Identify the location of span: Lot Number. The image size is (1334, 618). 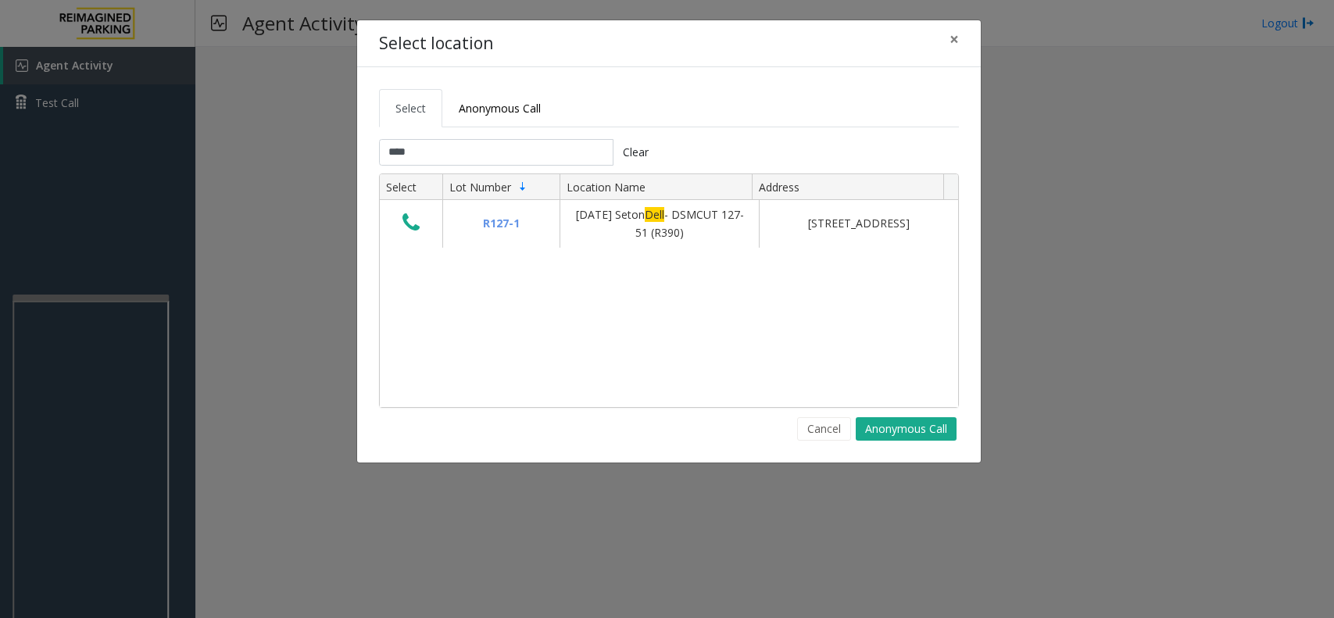
(480, 187).